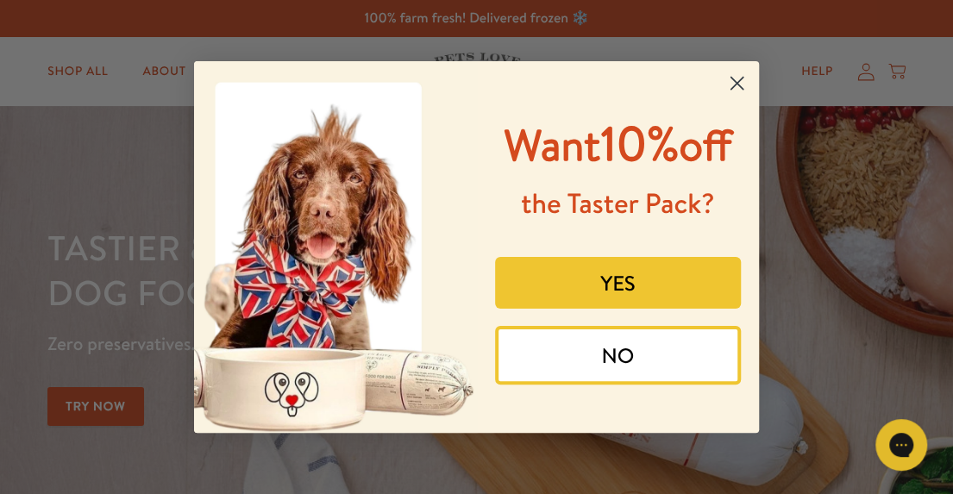  Describe the element at coordinates (552, 145) in the screenshot. I see `span: Want` at that location.